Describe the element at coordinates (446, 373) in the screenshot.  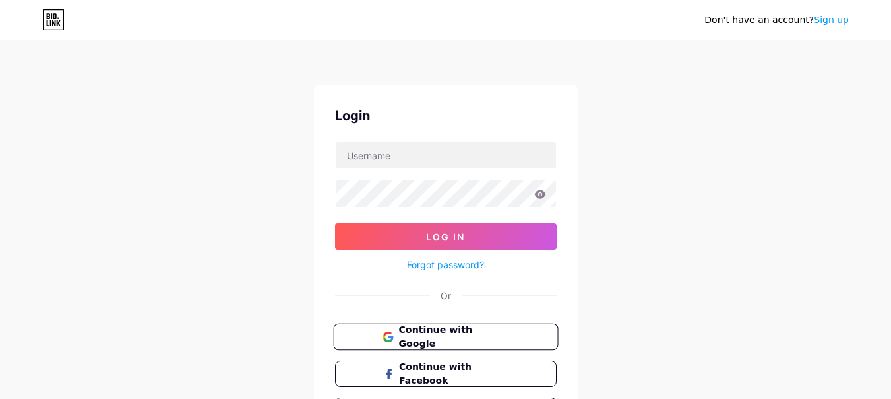
I see `a: Continue with Facebook` at that location.